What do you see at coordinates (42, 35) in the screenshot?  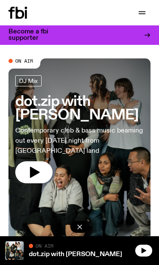 I see `h3: Become a fbi supporter` at bounding box center [42, 35].